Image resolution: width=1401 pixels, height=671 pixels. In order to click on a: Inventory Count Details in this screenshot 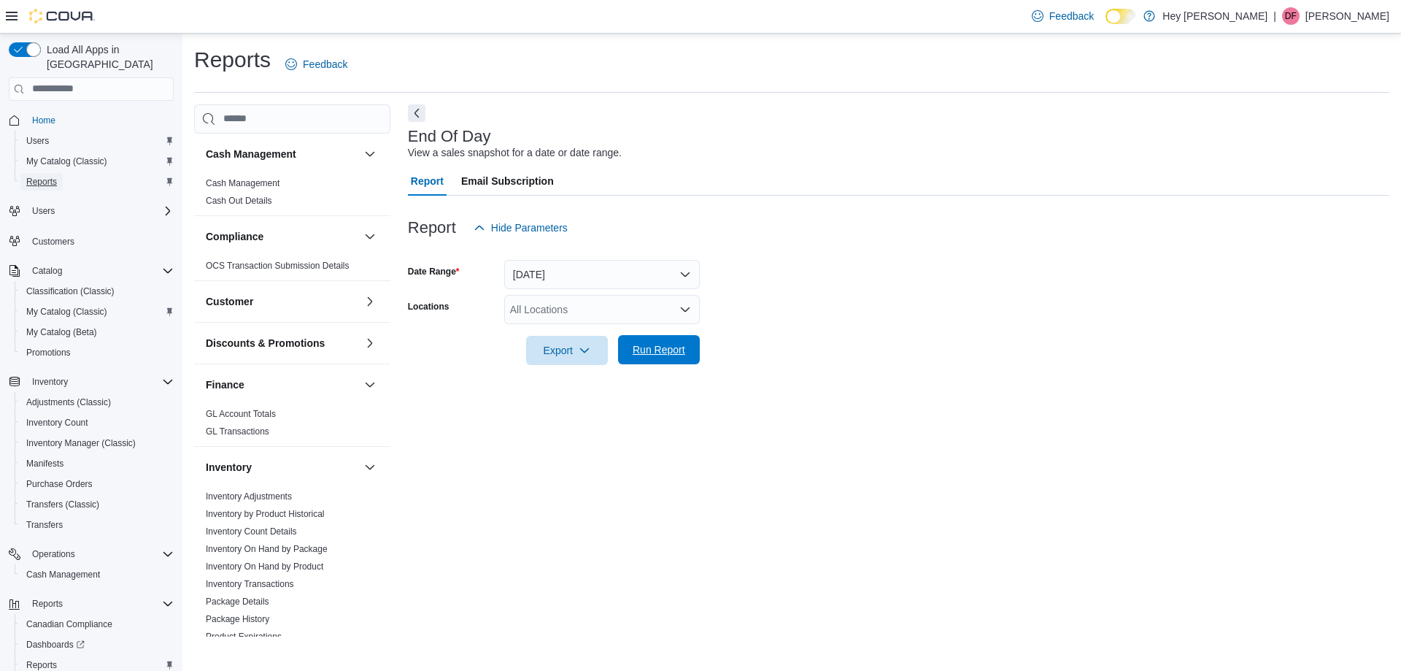, I will do `click(251, 531)`.